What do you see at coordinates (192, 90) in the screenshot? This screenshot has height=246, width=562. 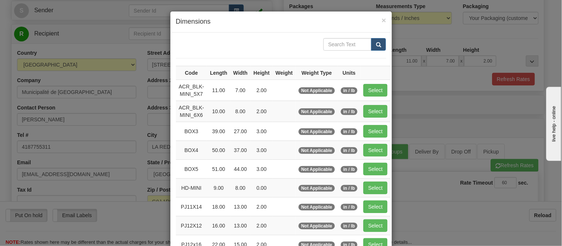 I see `td: ACR_BLK-MINI_5X7` at bounding box center [192, 90].